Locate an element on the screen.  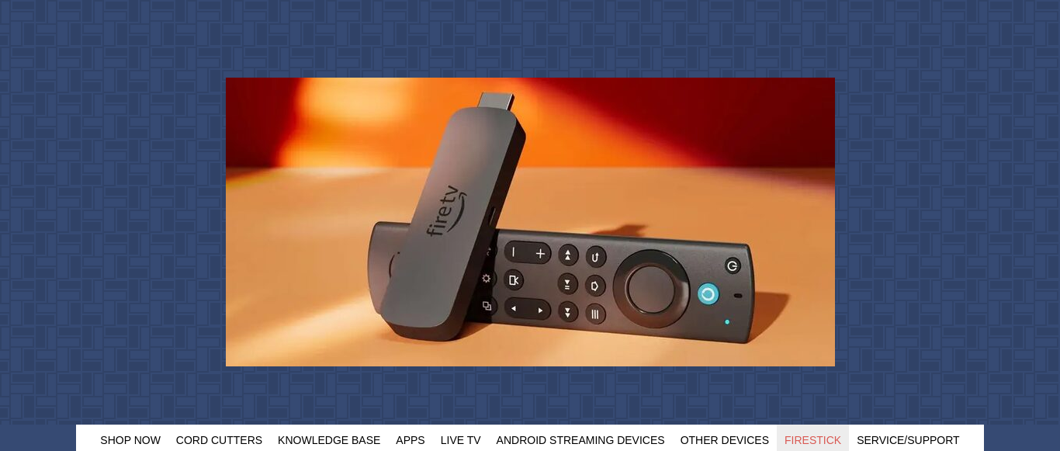
span: FireStick is located at coordinates (813, 440).